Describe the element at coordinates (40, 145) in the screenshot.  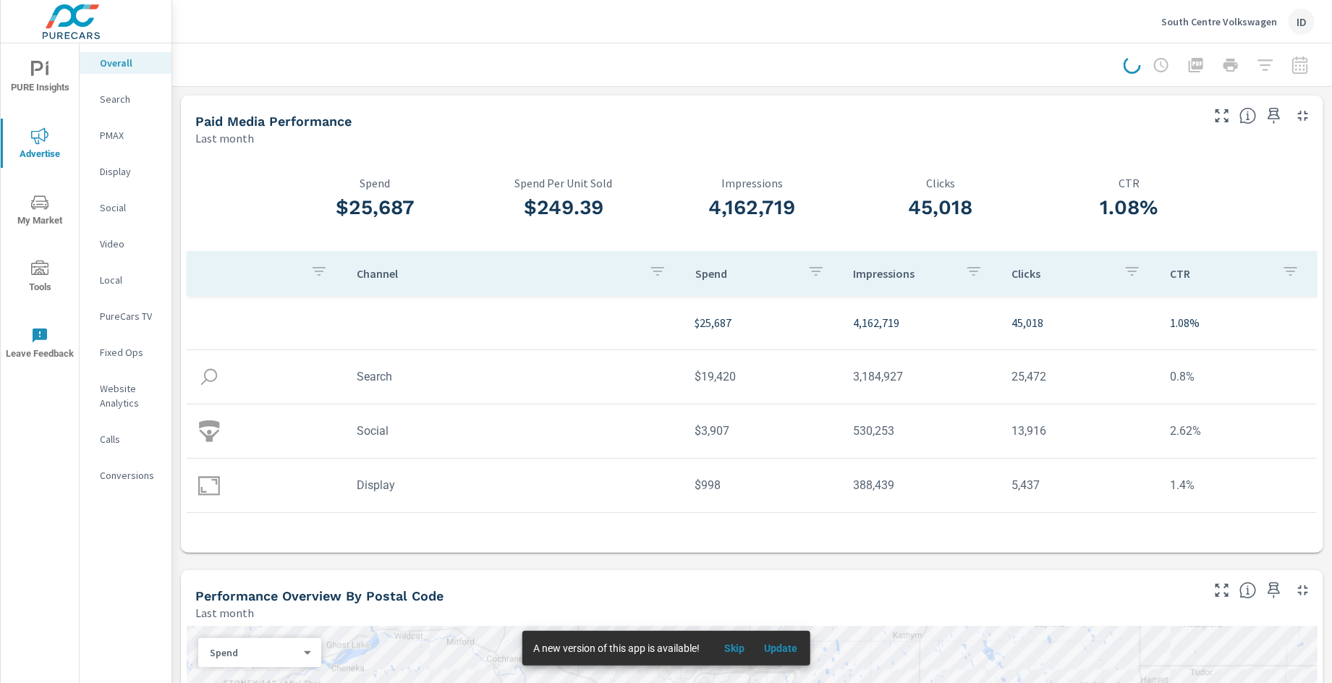
I see `span: Advertise` at that location.